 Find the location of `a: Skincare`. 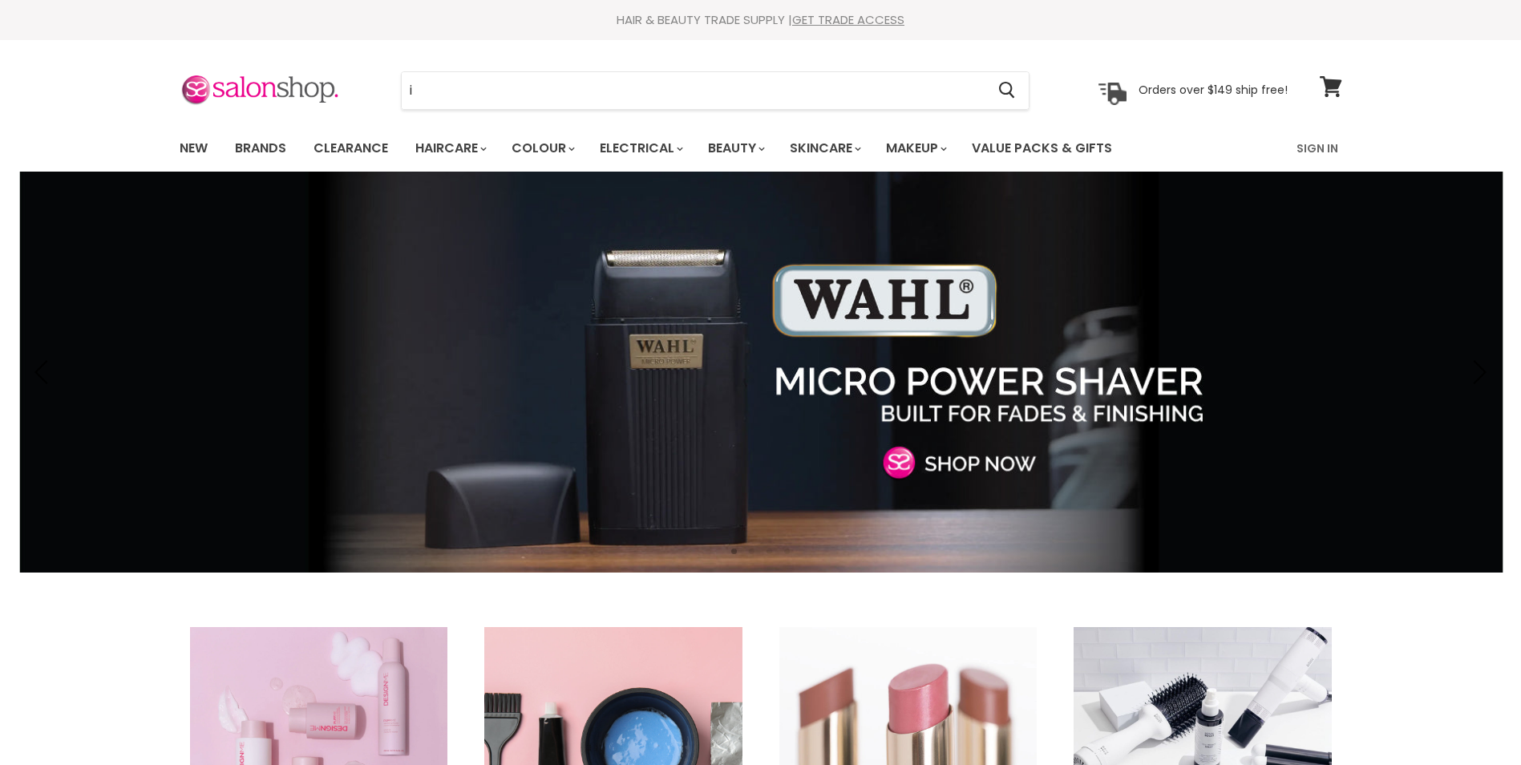

a: Skincare is located at coordinates (825, 148).